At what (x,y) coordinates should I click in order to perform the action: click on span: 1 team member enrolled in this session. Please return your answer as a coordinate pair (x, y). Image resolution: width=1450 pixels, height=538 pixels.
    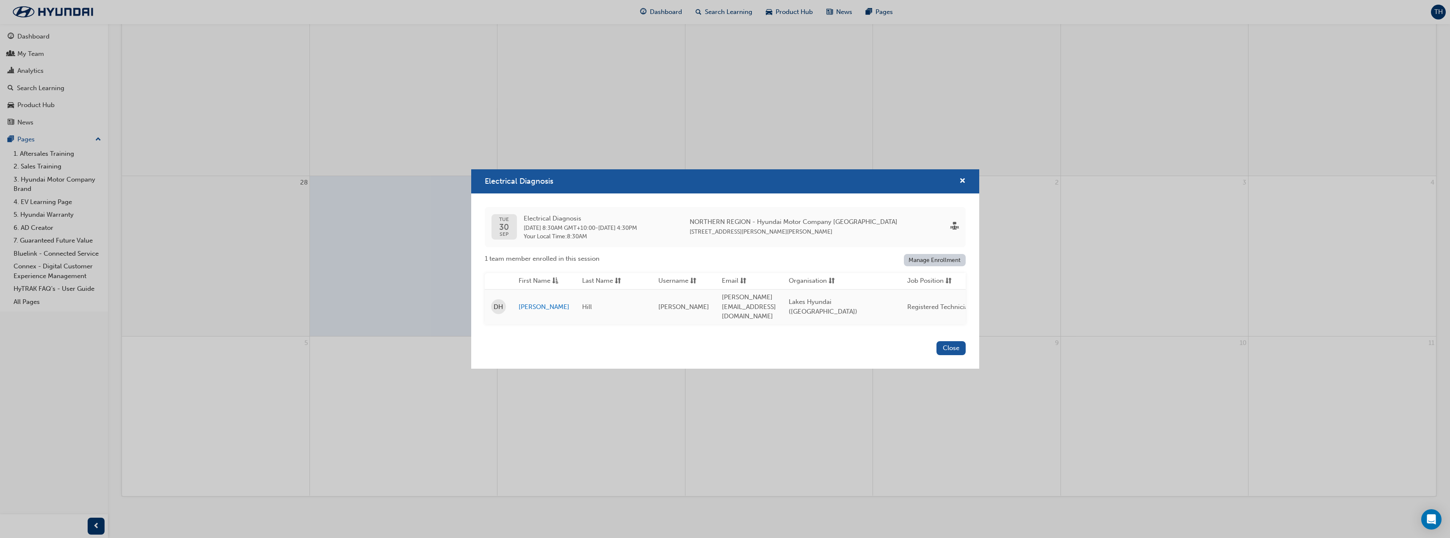
    Looking at the image, I should click on (542, 259).